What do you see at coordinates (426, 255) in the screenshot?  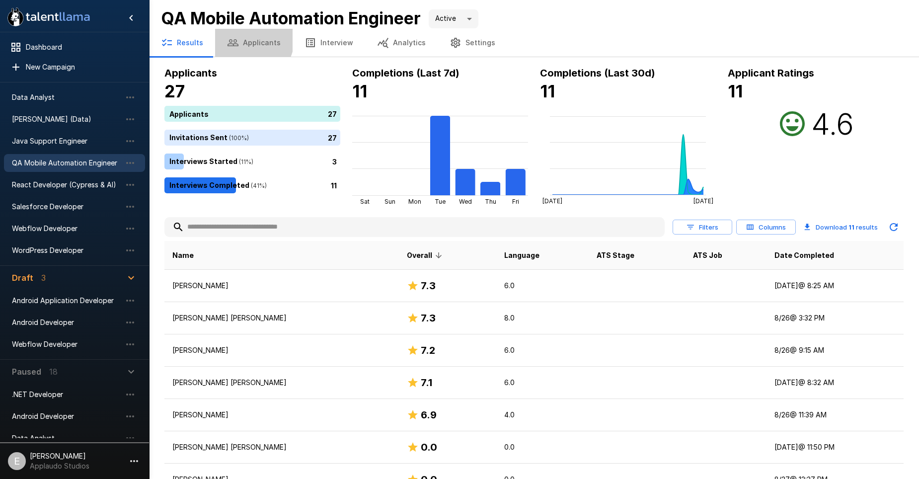 I see `span: Overall` at bounding box center [426, 255].